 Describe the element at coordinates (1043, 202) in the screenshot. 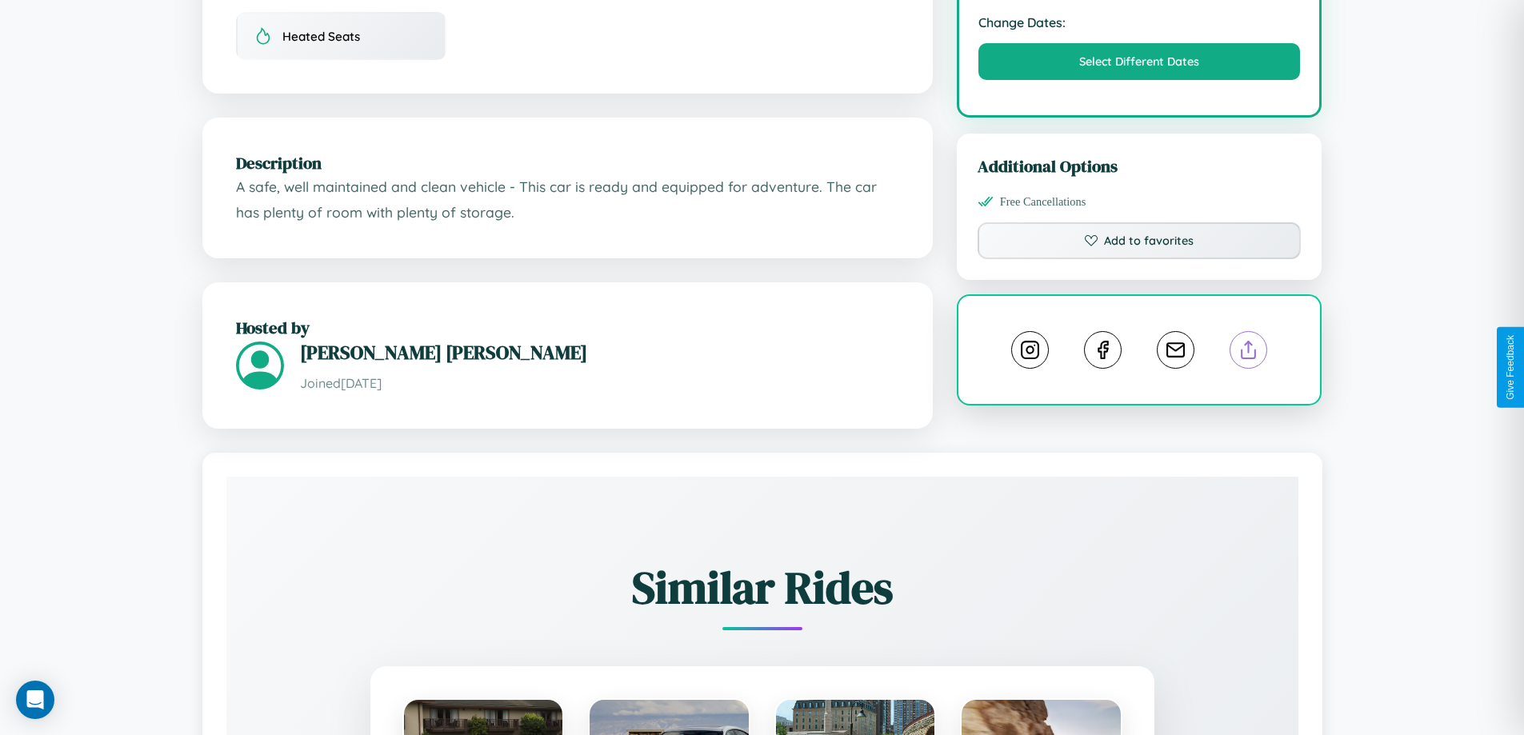

I see `span: Free Cancellations` at that location.